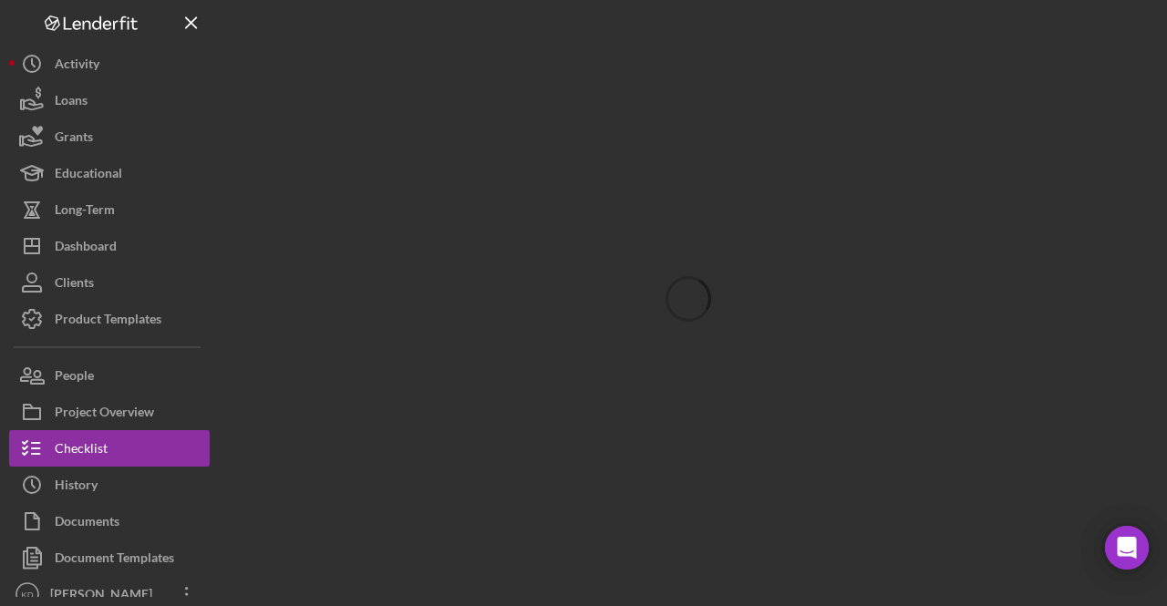 The height and width of the screenshot is (606, 1167). What do you see at coordinates (109, 64) in the screenshot?
I see `button: Activity` at bounding box center [109, 64].